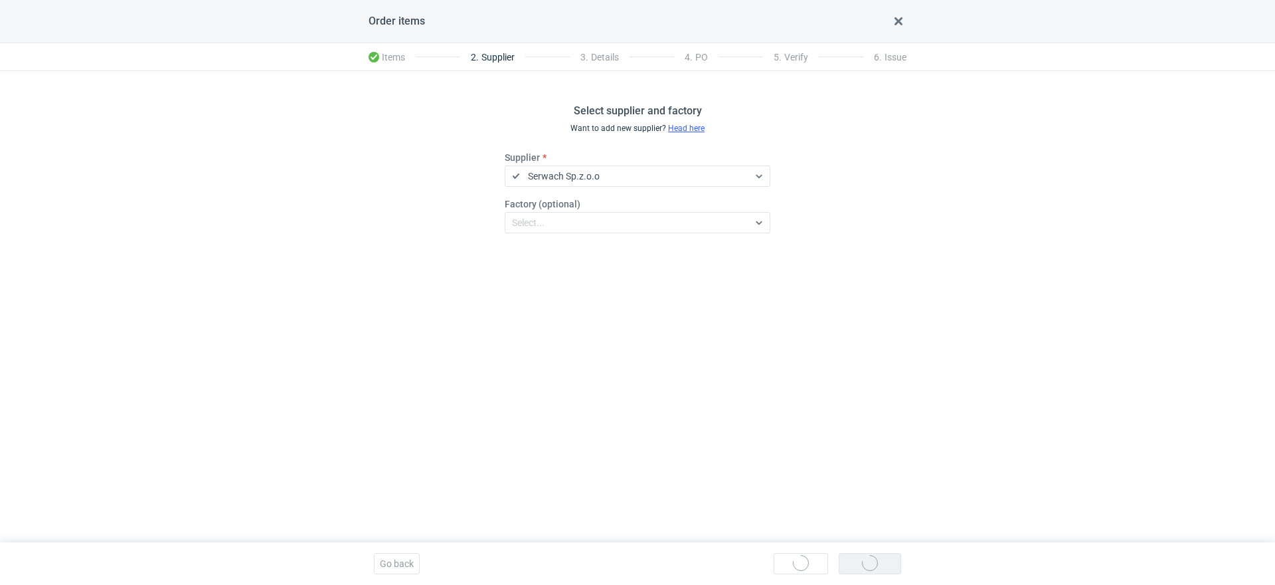 This screenshot has height=585, width=1275. I want to click on li: Supplier, so click(493, 57).